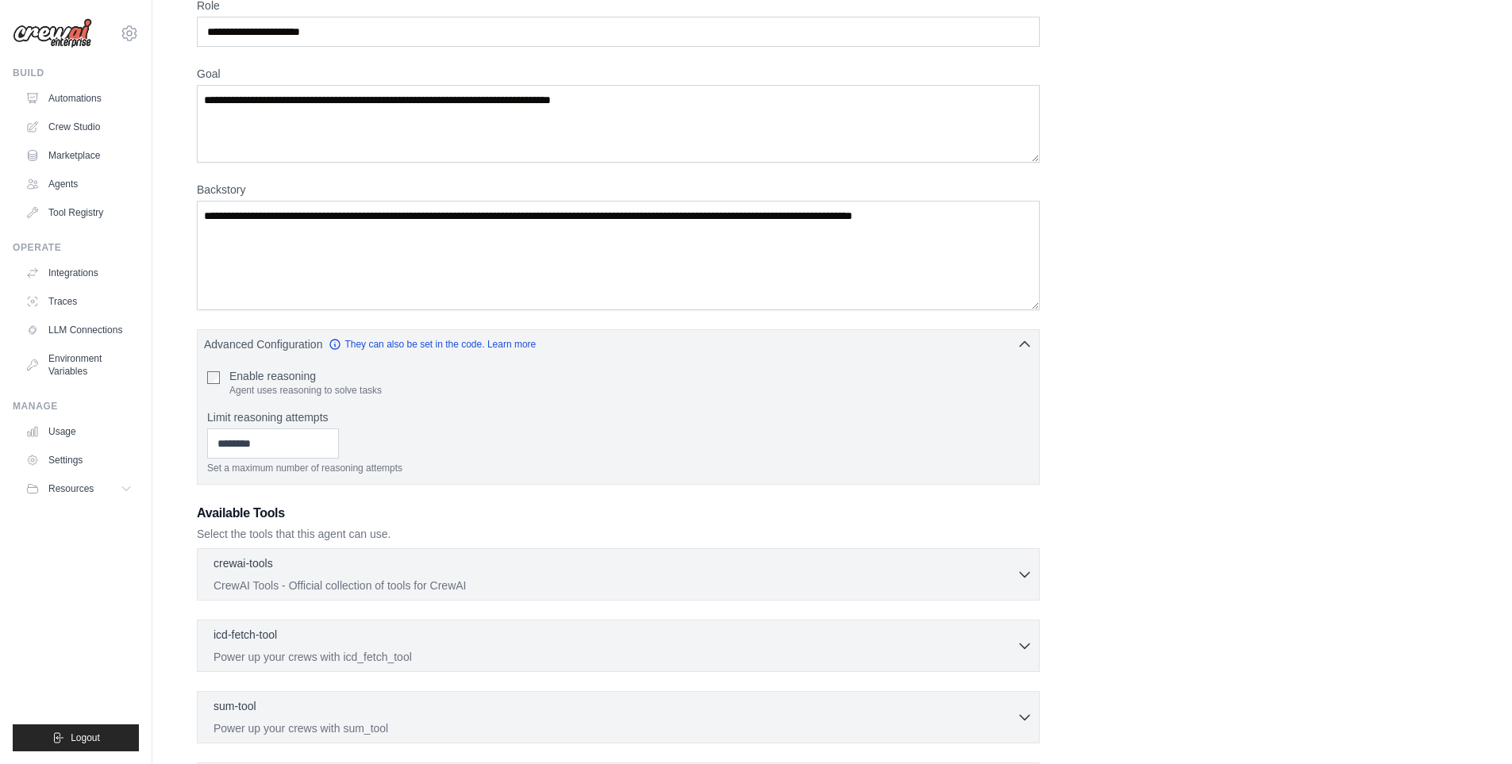 The width and height of the screenshot is (1512, 764). Describe the element at coordinates (79, 127) in the screenshot. I see `a: Crew Studio` at that location.